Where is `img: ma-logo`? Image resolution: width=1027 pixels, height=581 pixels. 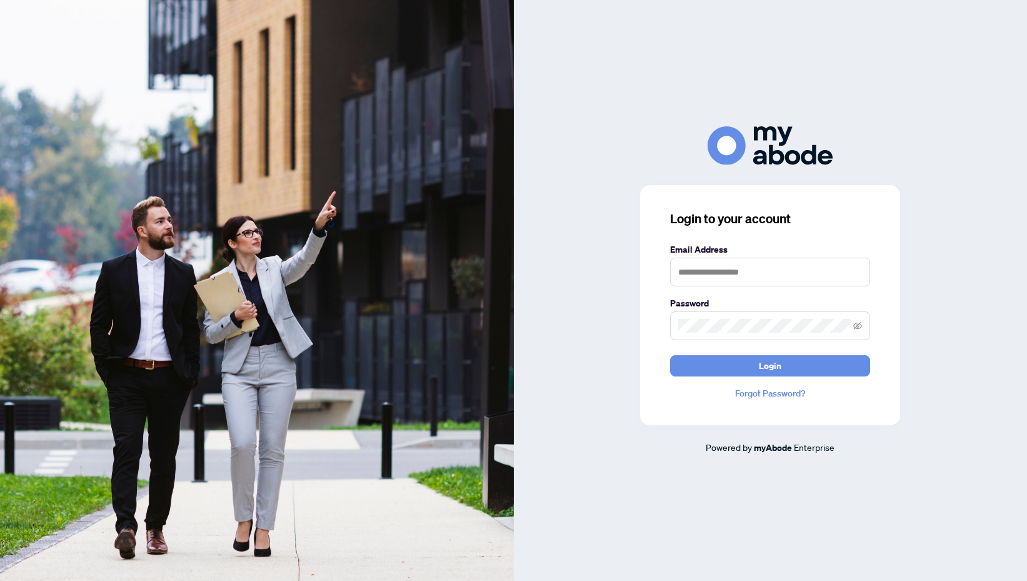
img: ma-logo is located at coordinates (770, 145).